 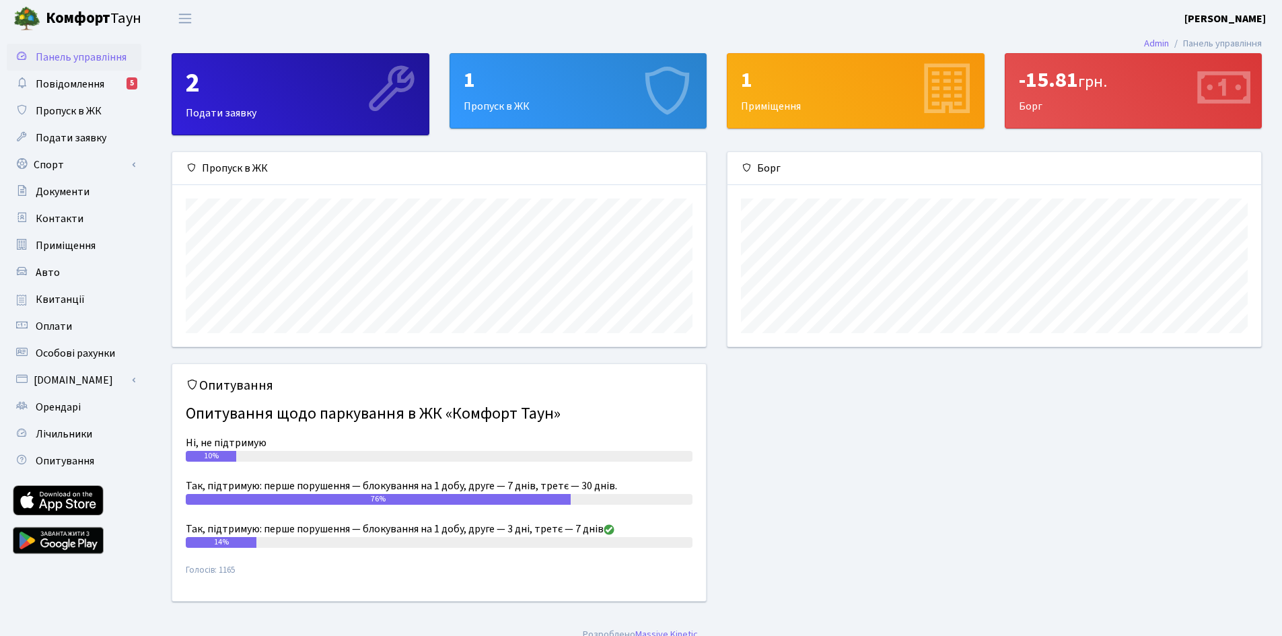 I want to click on a: Орендарі, so click(x=74, y=407).